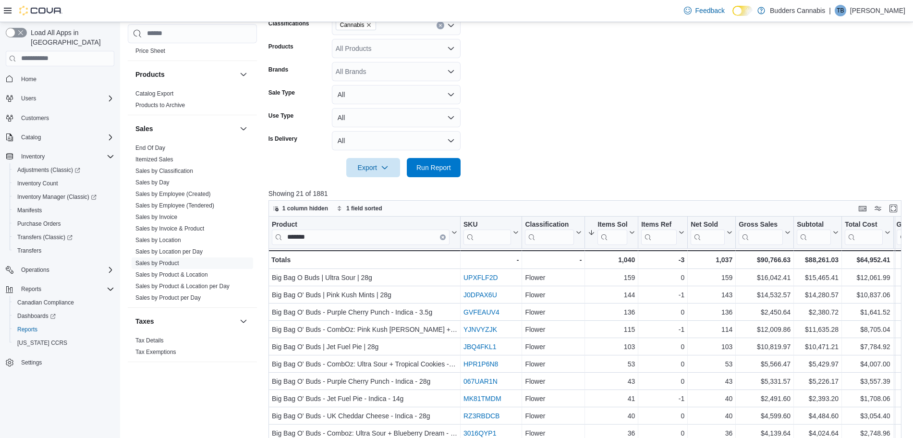  I want to click on a: Sales by Location, so click(158, 240).